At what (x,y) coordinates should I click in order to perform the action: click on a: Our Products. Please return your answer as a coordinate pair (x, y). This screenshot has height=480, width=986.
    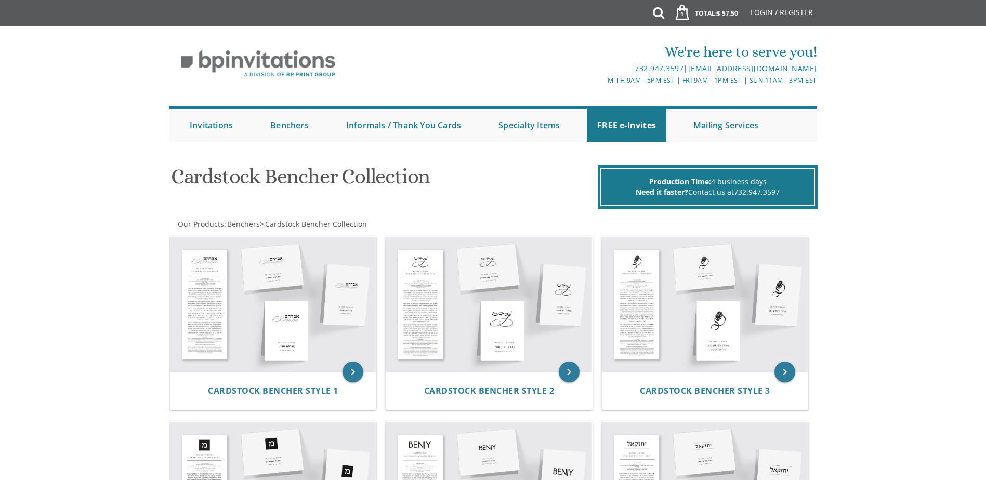
    Looking at the image, I should click on (200, 224).